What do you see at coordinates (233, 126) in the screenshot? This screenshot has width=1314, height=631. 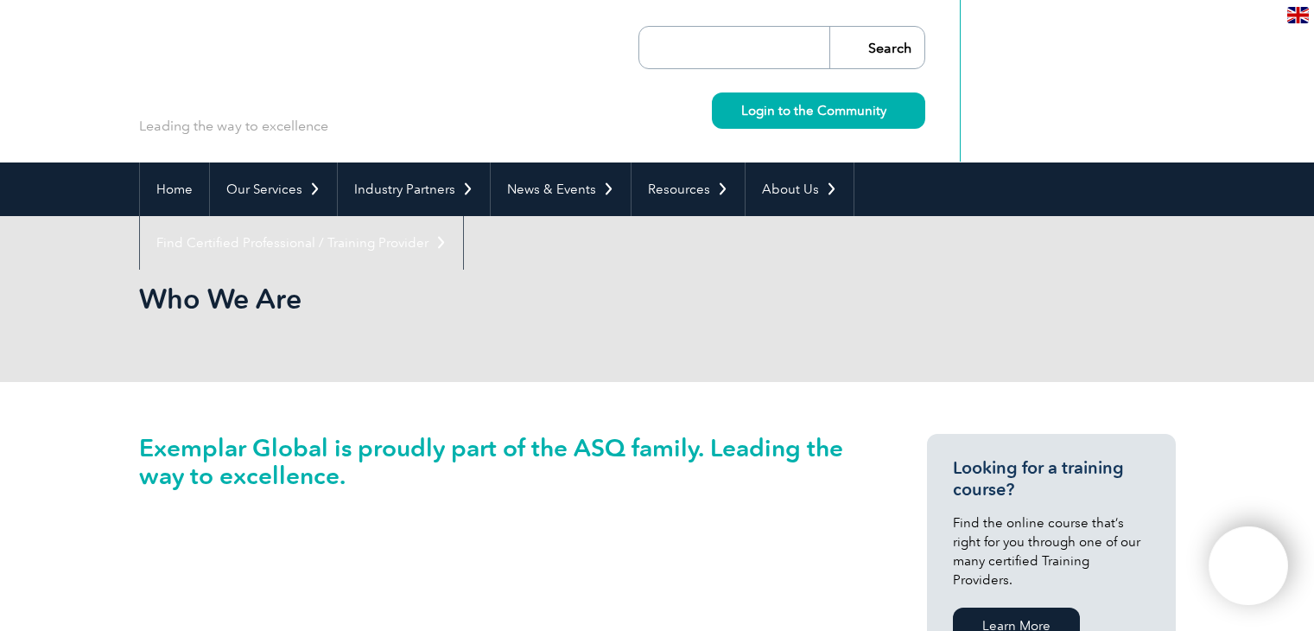 I see `p: Leading the way to excellence` at bounding box center [233, 126].